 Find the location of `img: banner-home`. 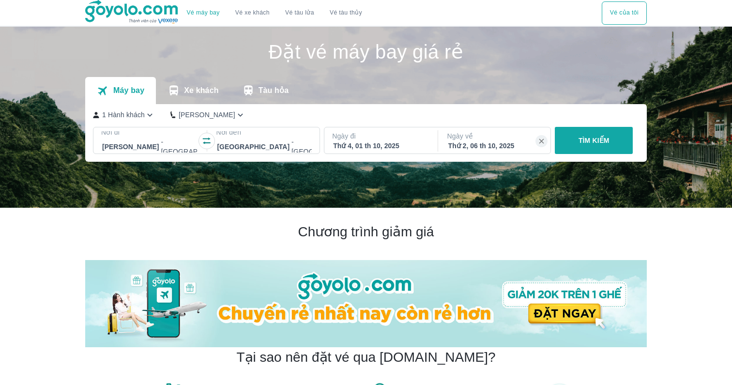

img: banner-home is located at coordinates (366, 304).